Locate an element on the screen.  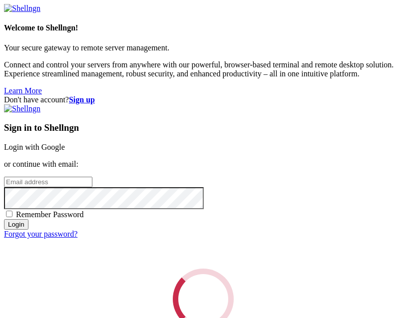
a: Forgot your password? is located at coordinates (40, 234).